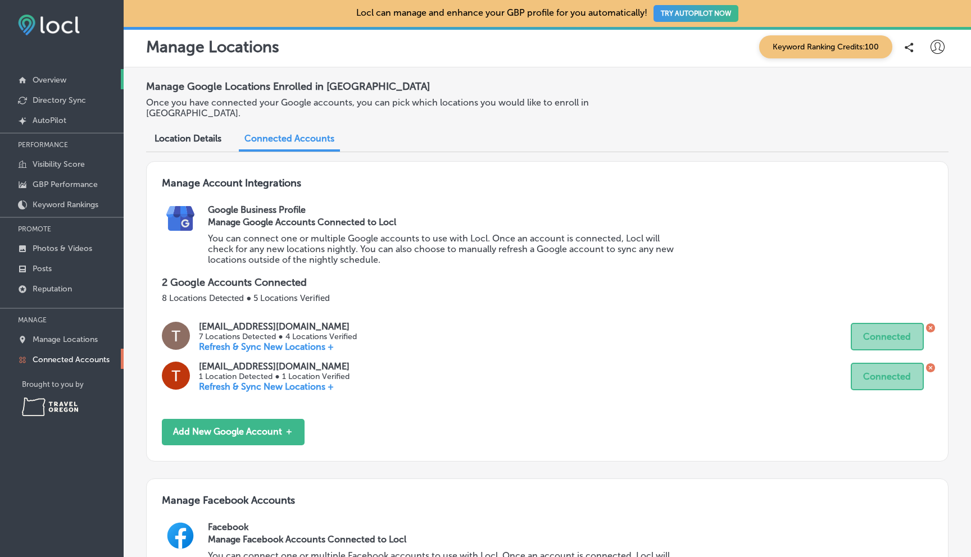  I want to click on p: Photos & Videos, so click(62, 248).